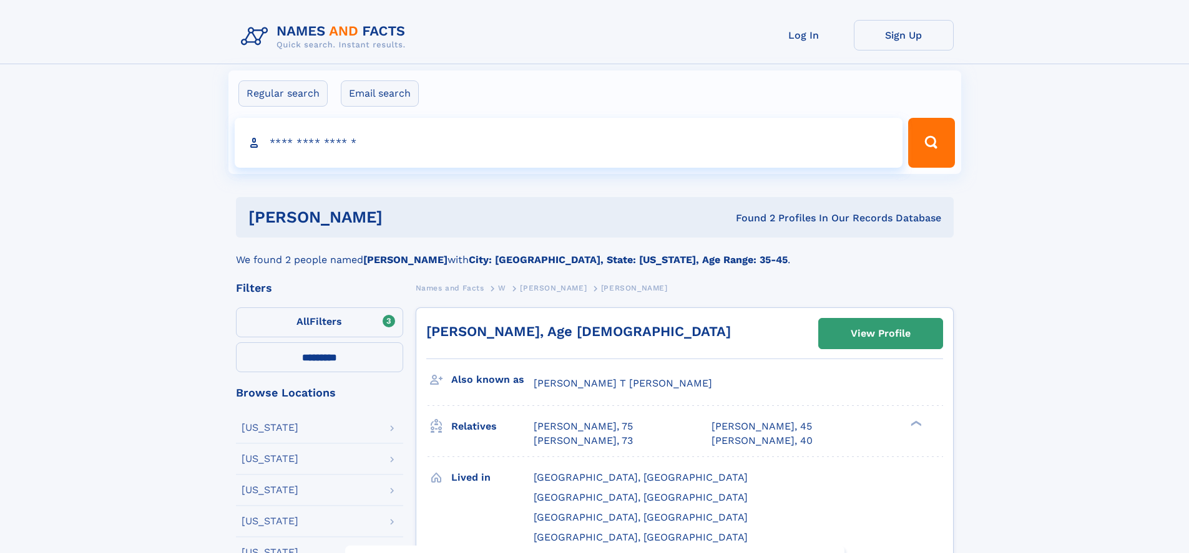 The width and height of the screenshot is (1189, 553). Describe the element at coordinates (303, 321) in the screenshot. I see `span: All` at that location.